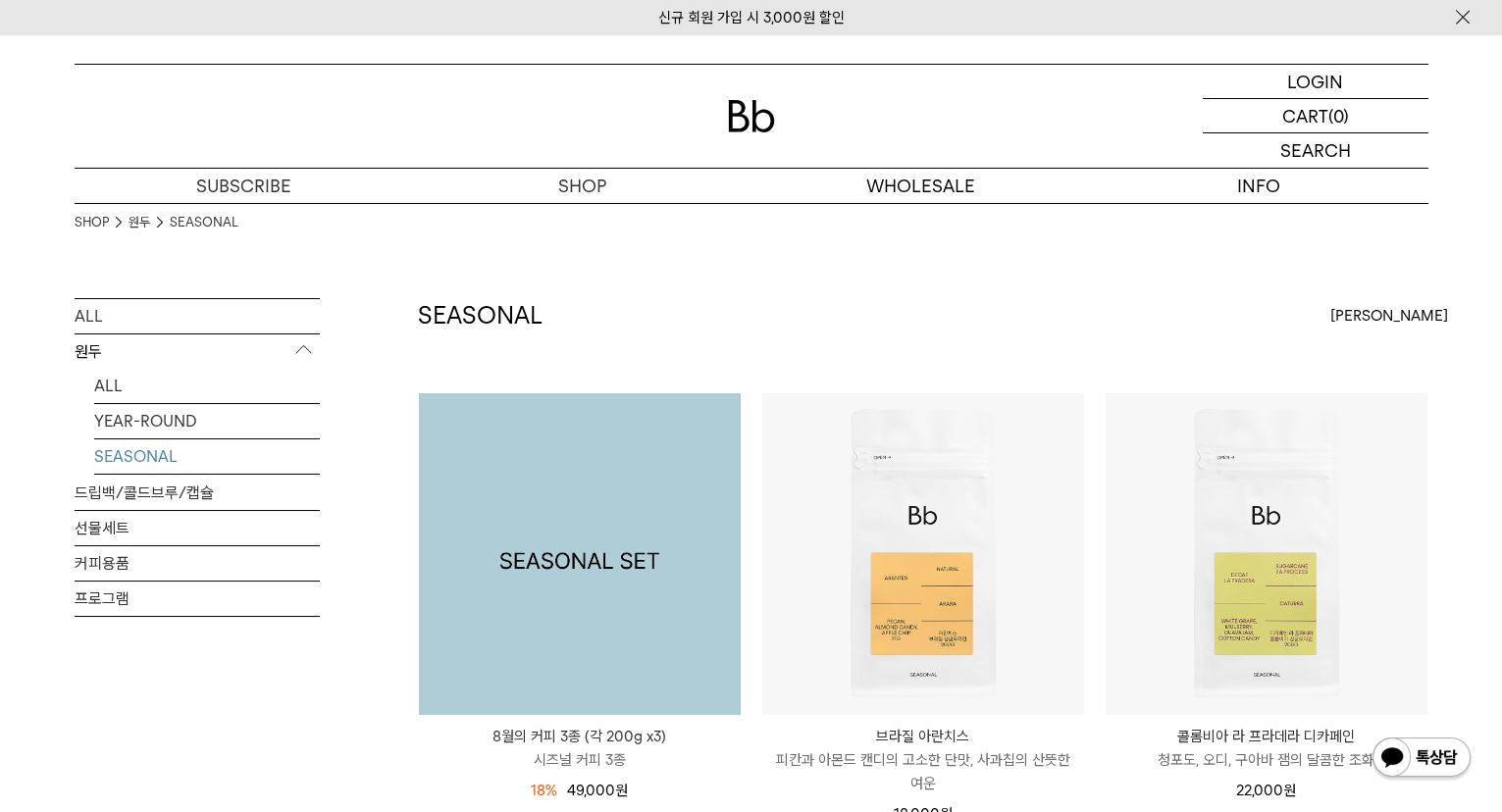  I want to click on a: LOGIN, so click(1316, 82).